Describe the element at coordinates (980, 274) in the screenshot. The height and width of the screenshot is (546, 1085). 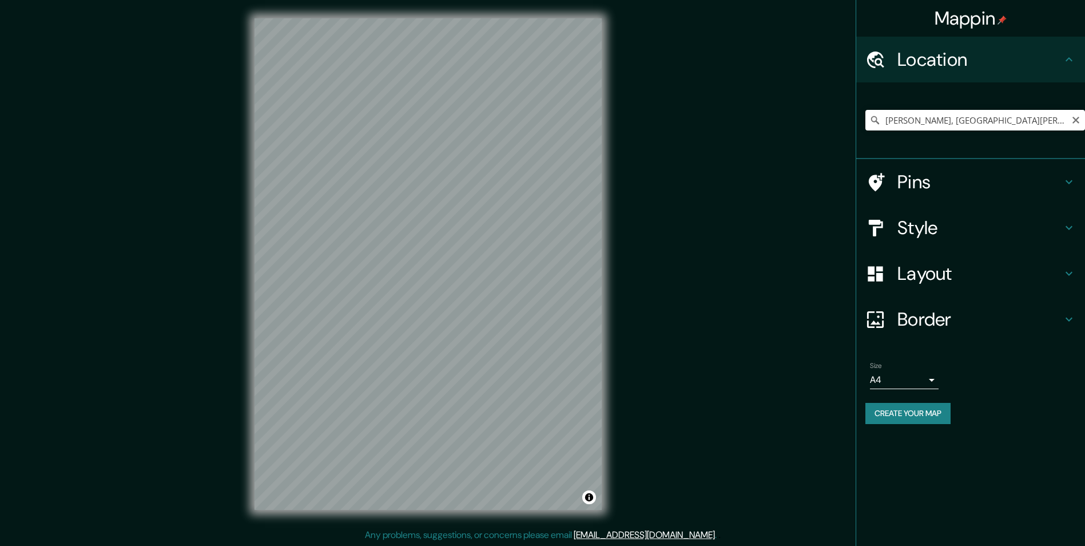
I see `h4: Layout` at that location.